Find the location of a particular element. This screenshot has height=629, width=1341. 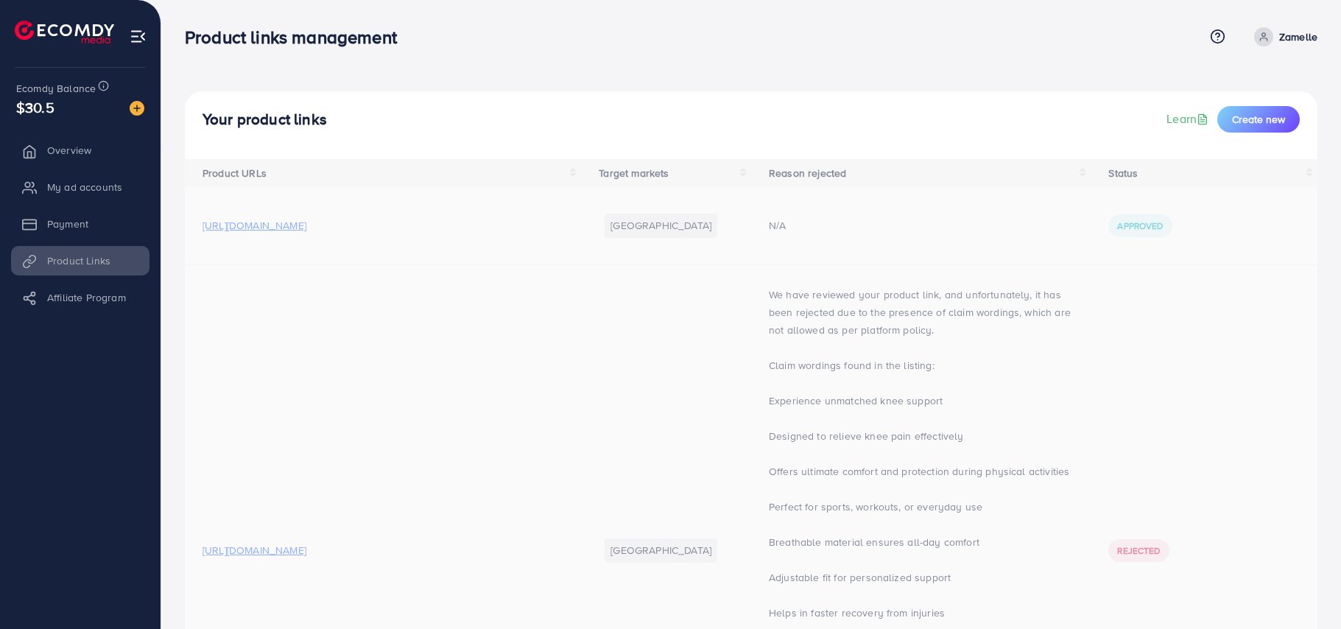

a: logo is located at coordinates (64, 32).